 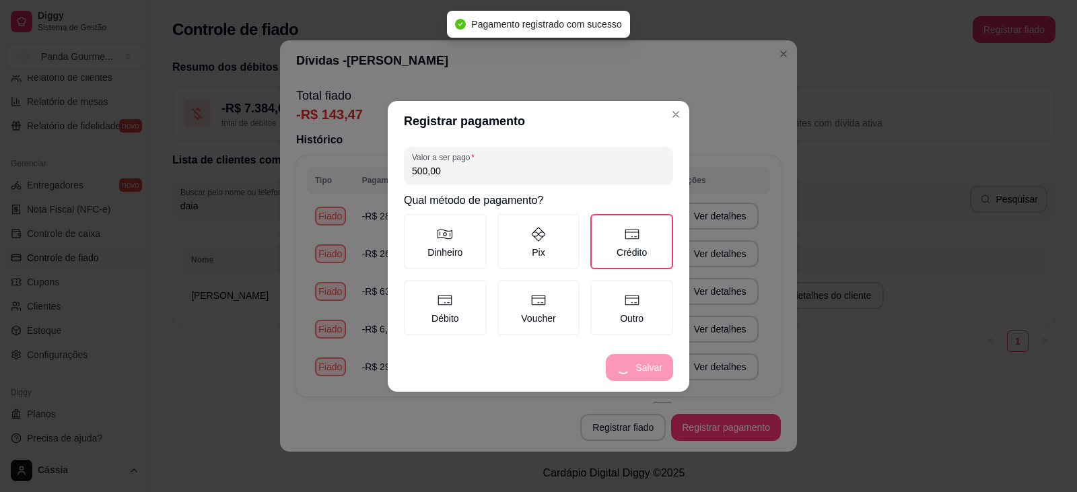 What do you see at coordinates (631, 242) in the screenshot?
I see `label: Crédito` at bounding box center [631, 242].